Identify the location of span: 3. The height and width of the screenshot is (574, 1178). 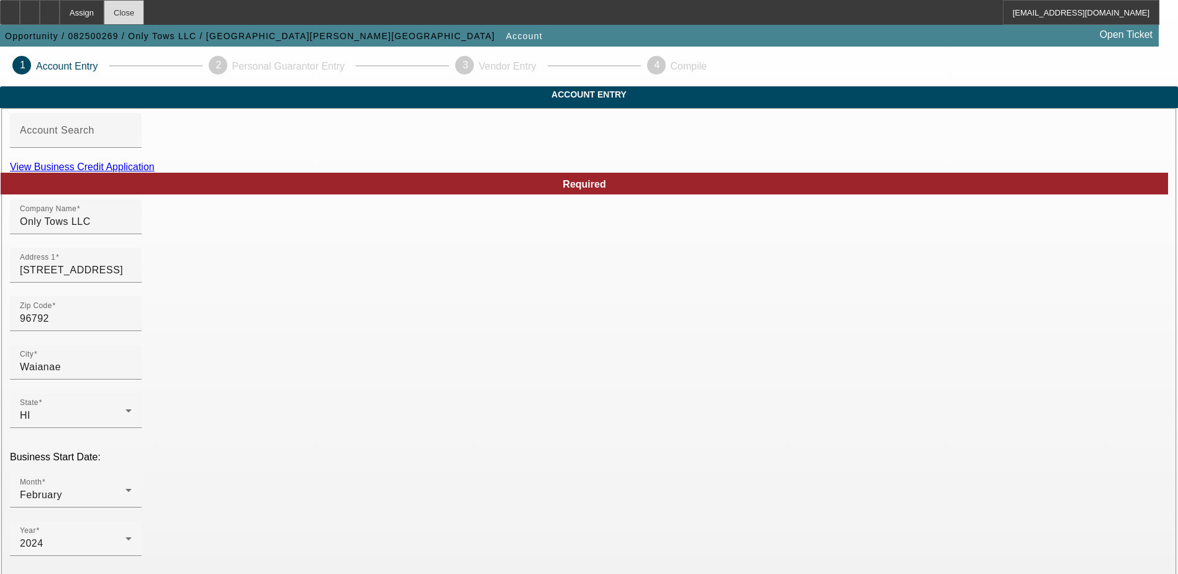
(465, 65).